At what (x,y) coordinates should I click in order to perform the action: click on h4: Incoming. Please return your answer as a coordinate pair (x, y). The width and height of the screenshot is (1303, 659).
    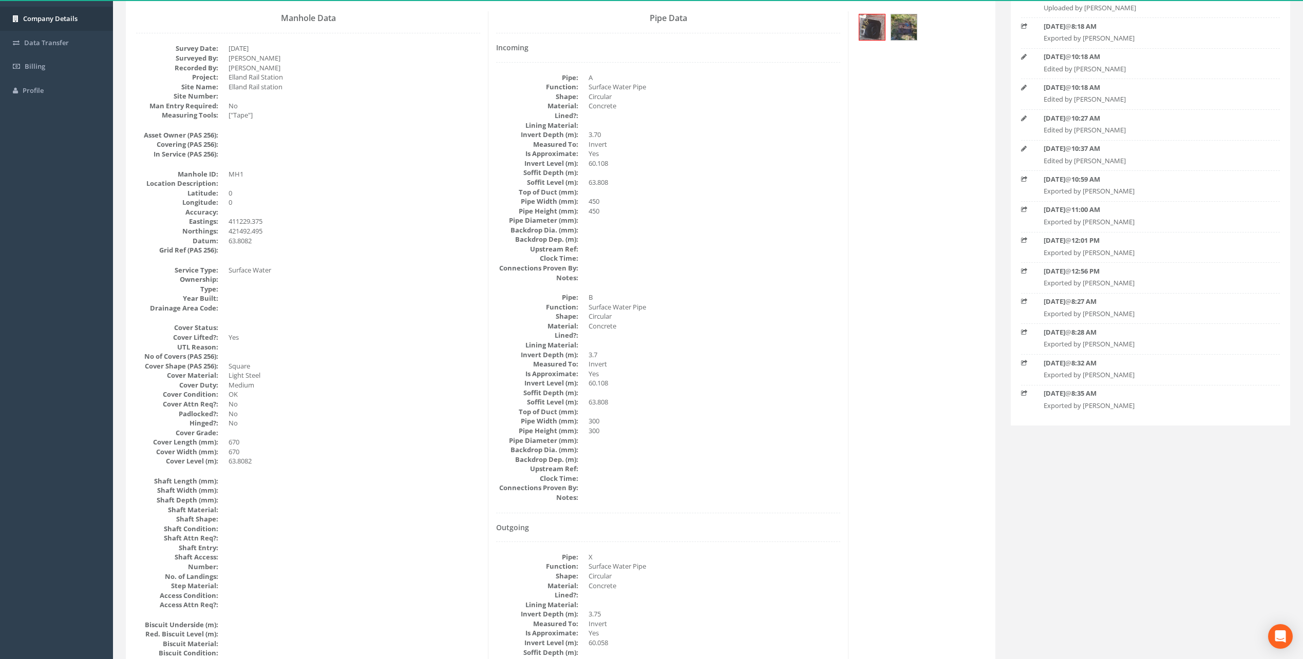
    Looking at the image, I should click on (668, 47).